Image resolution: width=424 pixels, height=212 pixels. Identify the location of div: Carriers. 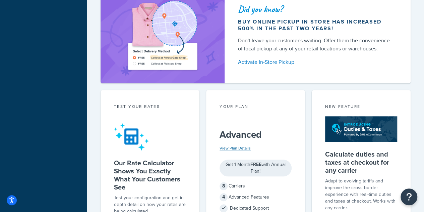
(256, 186).